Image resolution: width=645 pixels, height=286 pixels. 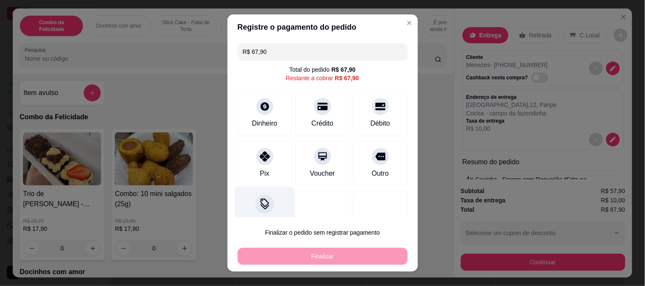 What do you see at coordinates (380, 174) in the screenshot?
I see `div: Outro` at bounding box center [380, 174].